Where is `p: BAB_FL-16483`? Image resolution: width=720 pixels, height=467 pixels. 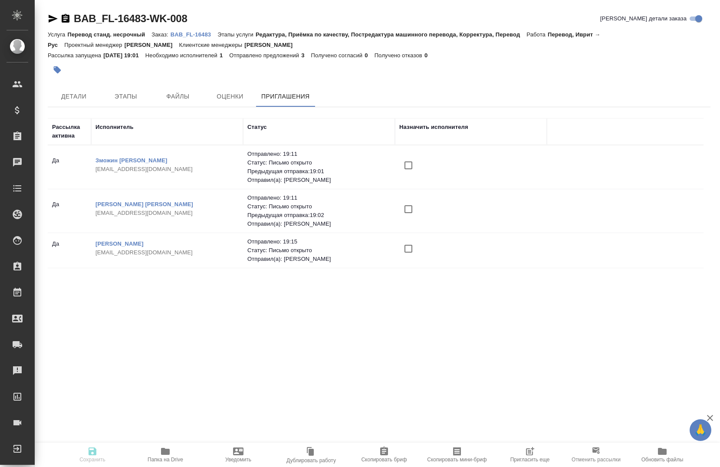 p: BAB_FL-16483 is located at coordinates (194, 34).